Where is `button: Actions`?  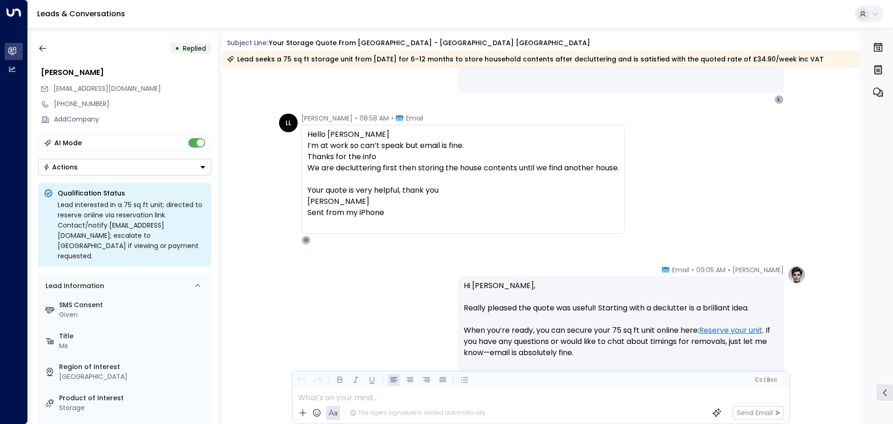 button: Actions is located at coordinates (125, 167).